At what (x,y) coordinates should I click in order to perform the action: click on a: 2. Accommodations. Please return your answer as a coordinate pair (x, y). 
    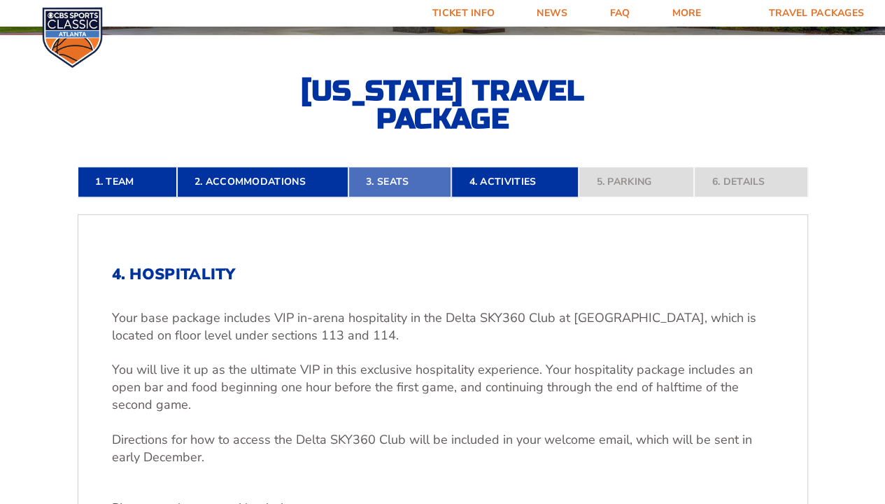
    Looking at the image, I should click on (262, 182).